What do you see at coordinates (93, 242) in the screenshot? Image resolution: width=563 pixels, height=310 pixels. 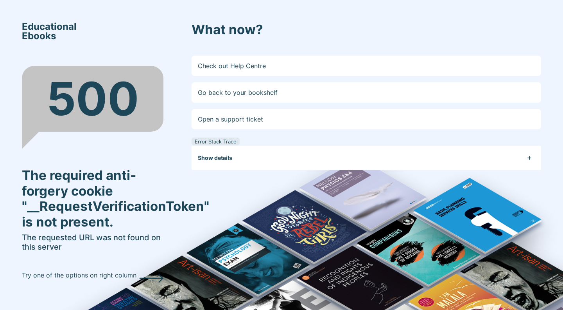 I see `h5: The requested URL was not found on this server` at bounding box center [93, 242].